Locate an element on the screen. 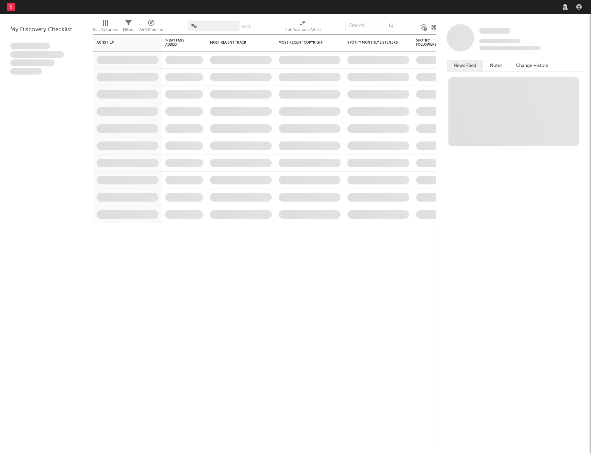 Image resolution: width=591 pixels, height=454 pixels. input: Search... is located at coordinates (371, 26).